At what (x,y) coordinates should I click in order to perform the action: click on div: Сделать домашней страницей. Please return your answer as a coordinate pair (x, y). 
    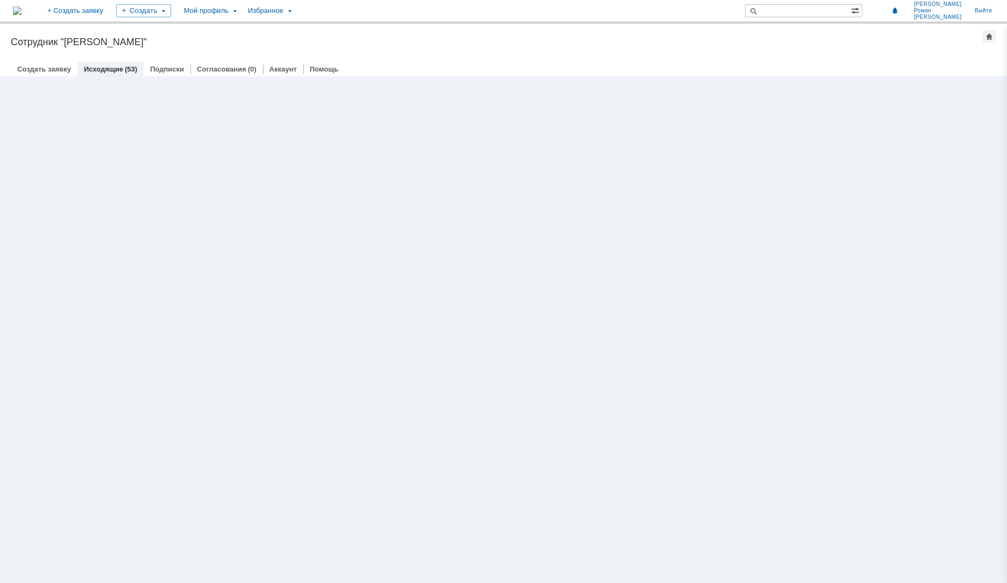
    Looking at the image, I should click on (990, 37).